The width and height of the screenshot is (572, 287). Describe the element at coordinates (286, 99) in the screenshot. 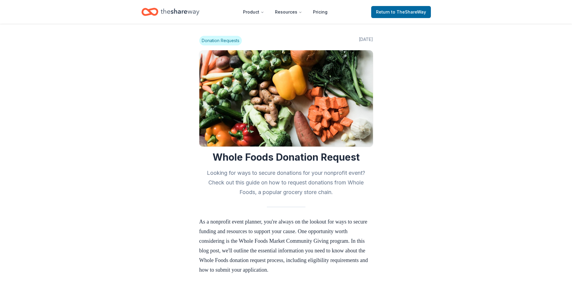

I see `img: Image for Whole Foods Donation Request` at that location.